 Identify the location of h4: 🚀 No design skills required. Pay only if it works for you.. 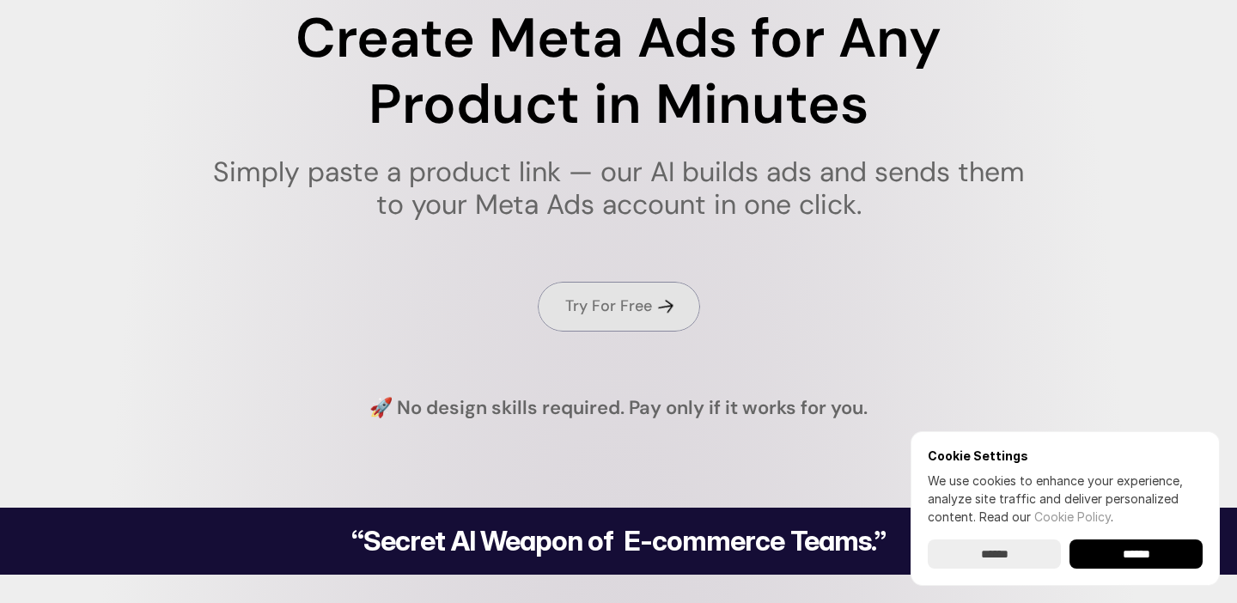
(618, 408).